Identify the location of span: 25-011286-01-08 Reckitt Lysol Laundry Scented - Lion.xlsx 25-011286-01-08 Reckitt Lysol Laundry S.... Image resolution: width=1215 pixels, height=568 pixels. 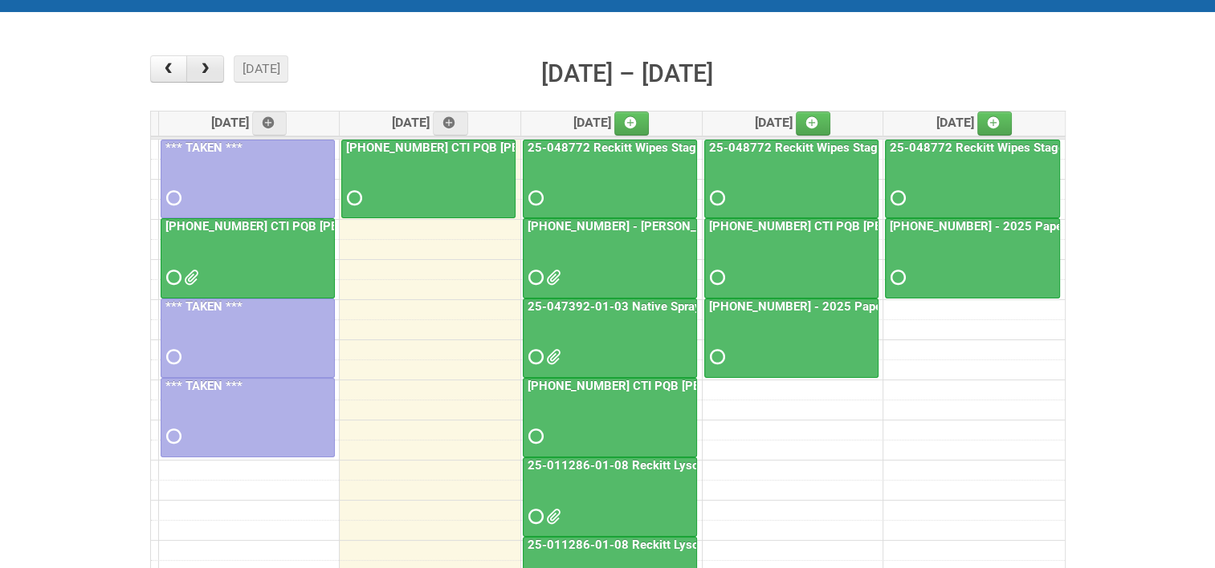
(552, 517).